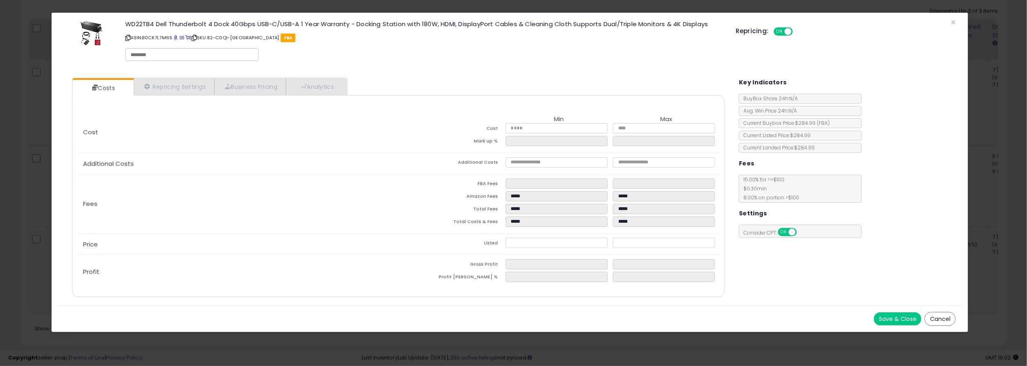  I want to click on span: 15.00 % for <= $100, so click(770, 188).